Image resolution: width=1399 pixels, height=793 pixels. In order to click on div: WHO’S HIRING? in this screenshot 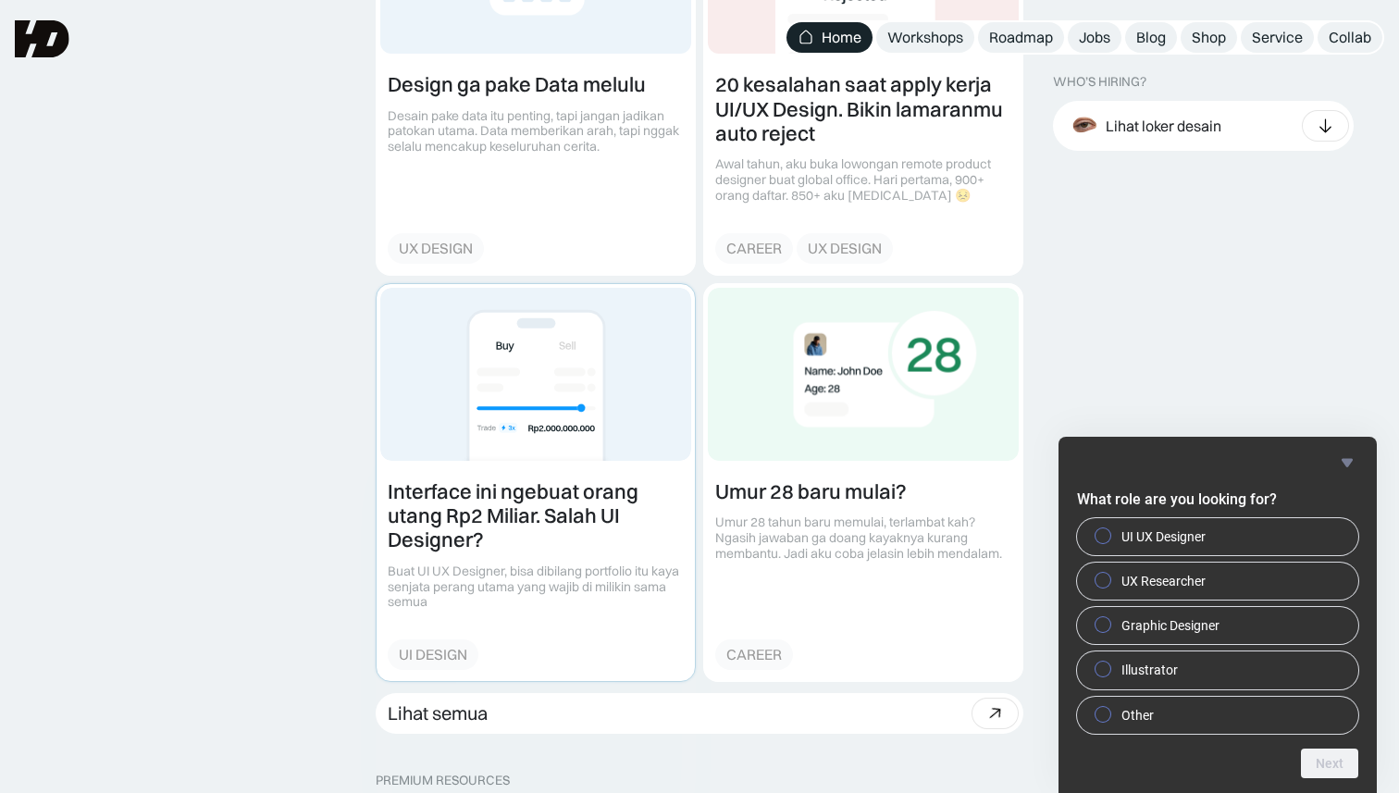, I will do `click(1099, 81)`.